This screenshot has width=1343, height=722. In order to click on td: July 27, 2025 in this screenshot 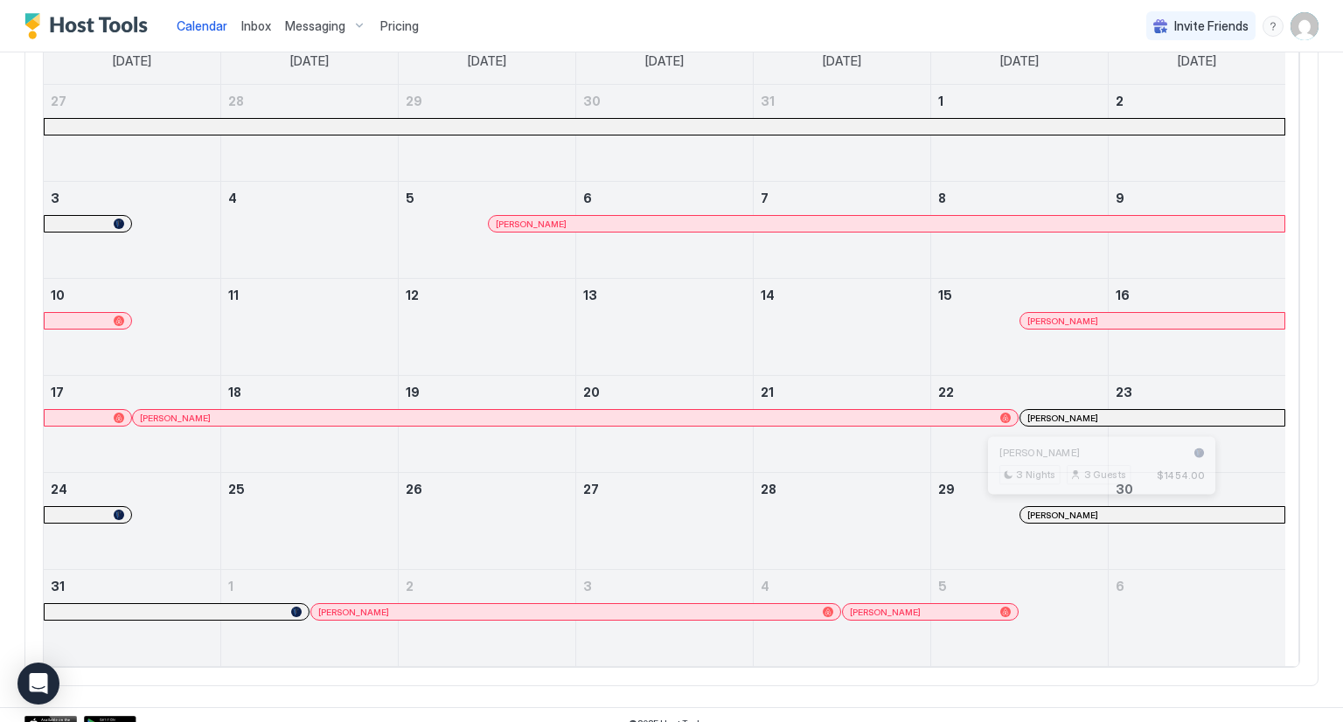, I will do `click(132, 133)`.